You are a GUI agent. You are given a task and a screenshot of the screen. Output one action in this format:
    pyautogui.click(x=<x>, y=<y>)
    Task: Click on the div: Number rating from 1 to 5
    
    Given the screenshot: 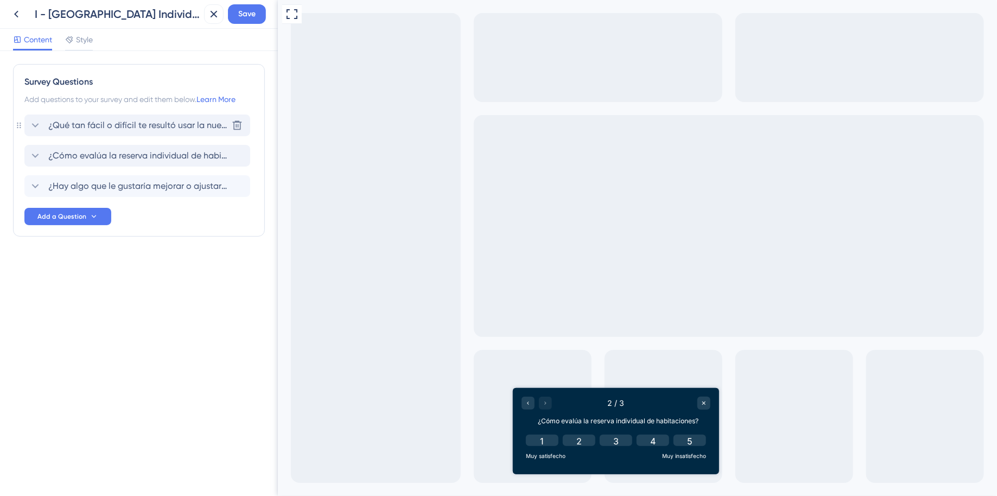 What is the action you would take?
    pyautogui.click(x=103, y=52)
    